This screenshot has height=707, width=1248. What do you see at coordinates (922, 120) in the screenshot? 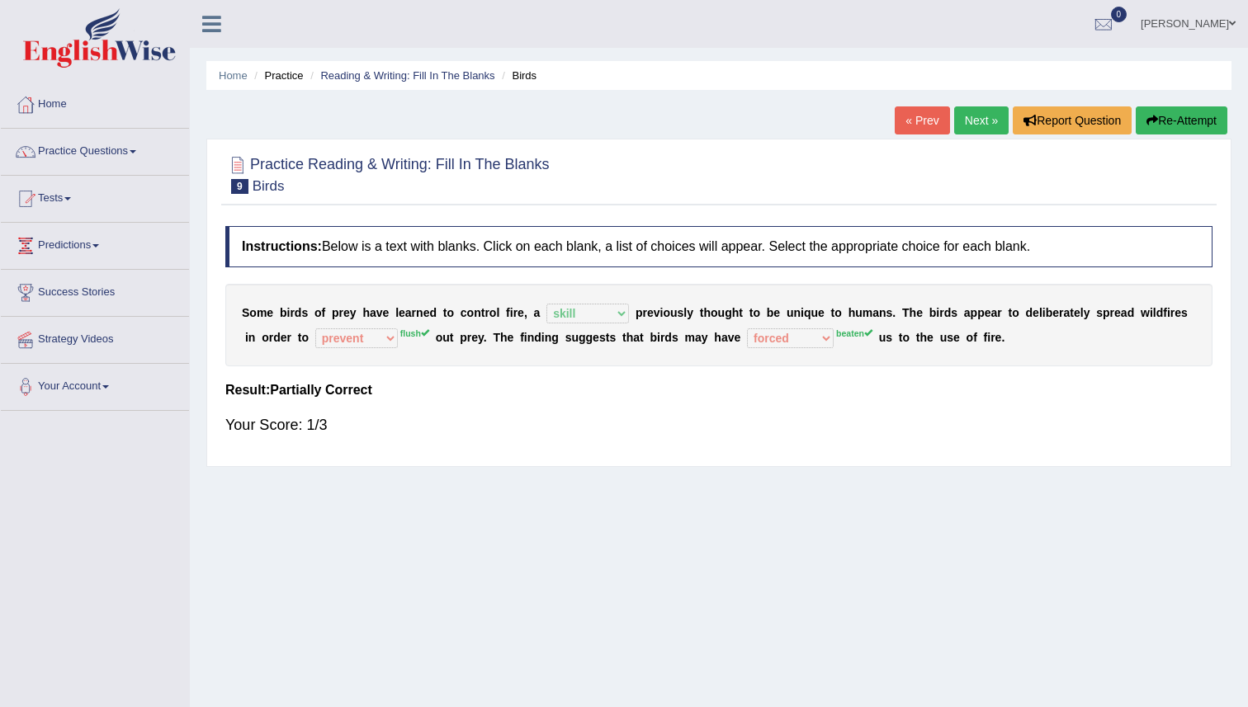
I see `a: « Prev` at bounding box center [922, 120].